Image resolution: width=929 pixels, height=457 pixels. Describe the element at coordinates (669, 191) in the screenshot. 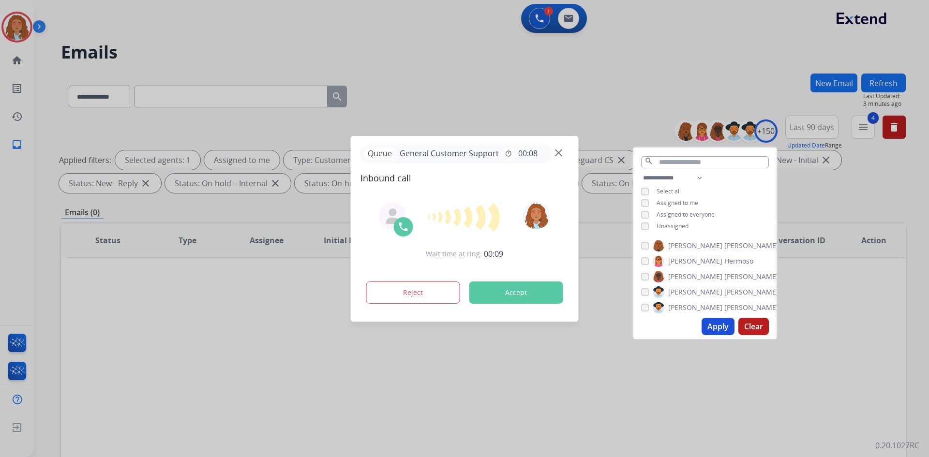

I see `span: Select all` at that location.